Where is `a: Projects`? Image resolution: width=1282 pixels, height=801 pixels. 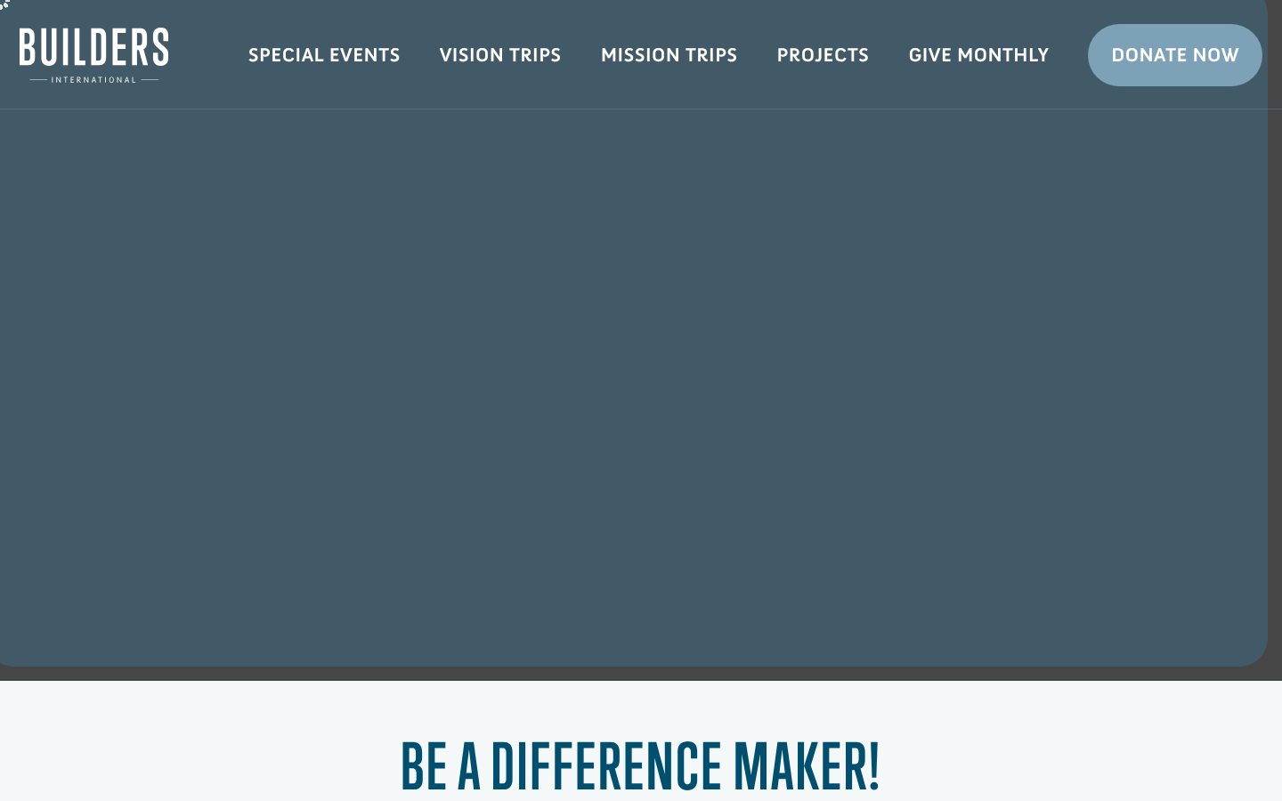
a: Projects is located at coordinates (824, 55).